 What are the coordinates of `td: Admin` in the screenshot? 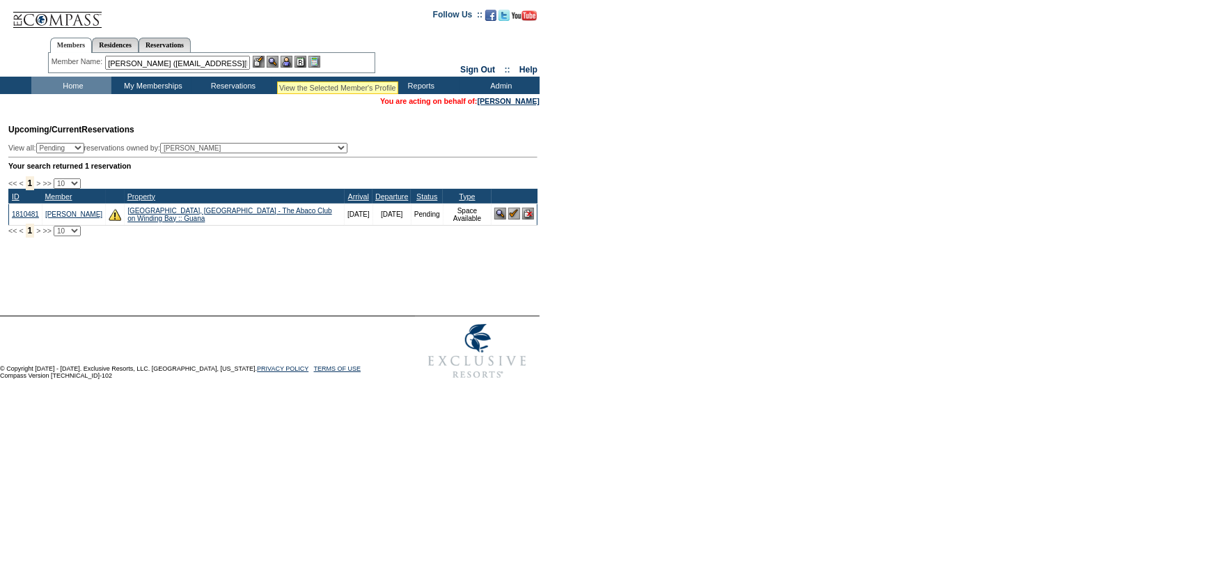 It's located at (499, 85).